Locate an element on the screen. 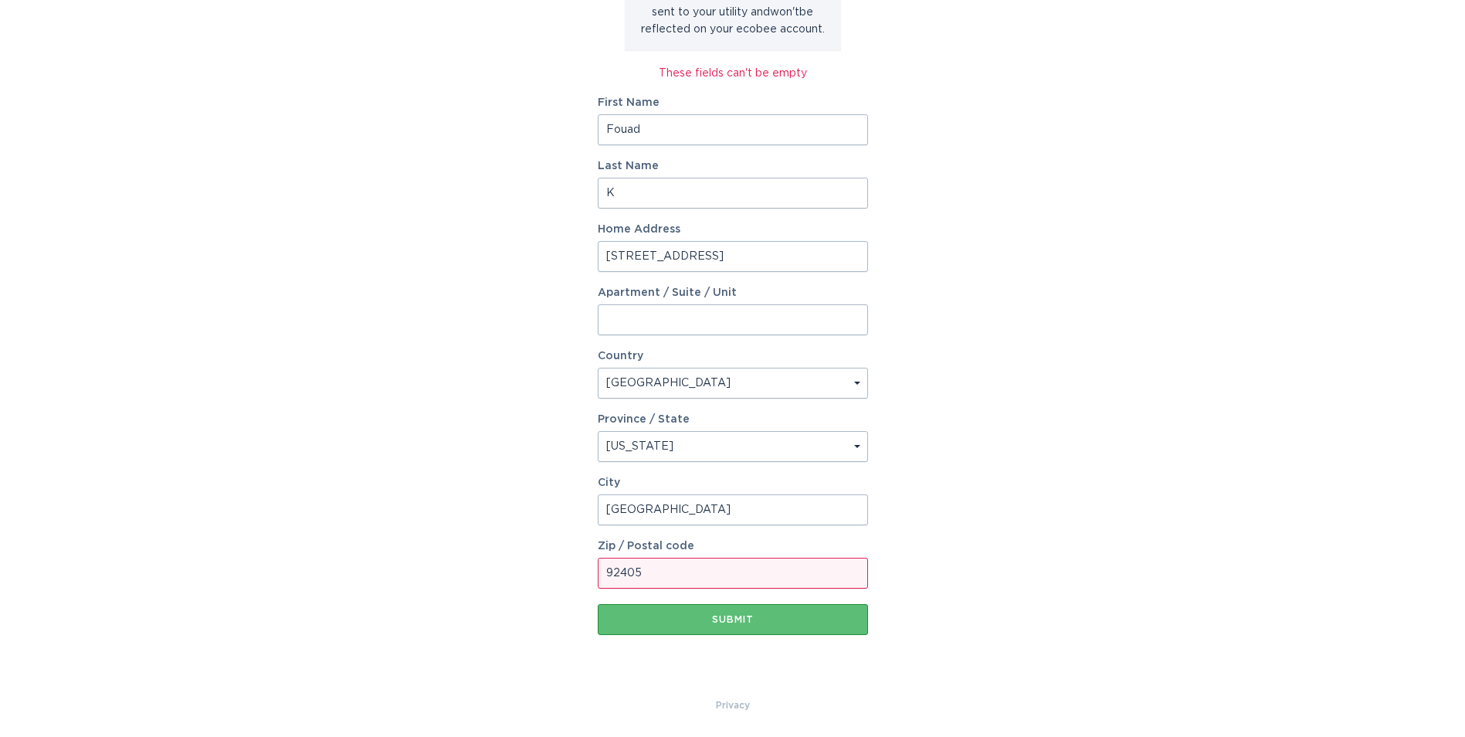 The width and height of the screenshot is (1465, 737). div: Submit is located at coordinates (733, 619).